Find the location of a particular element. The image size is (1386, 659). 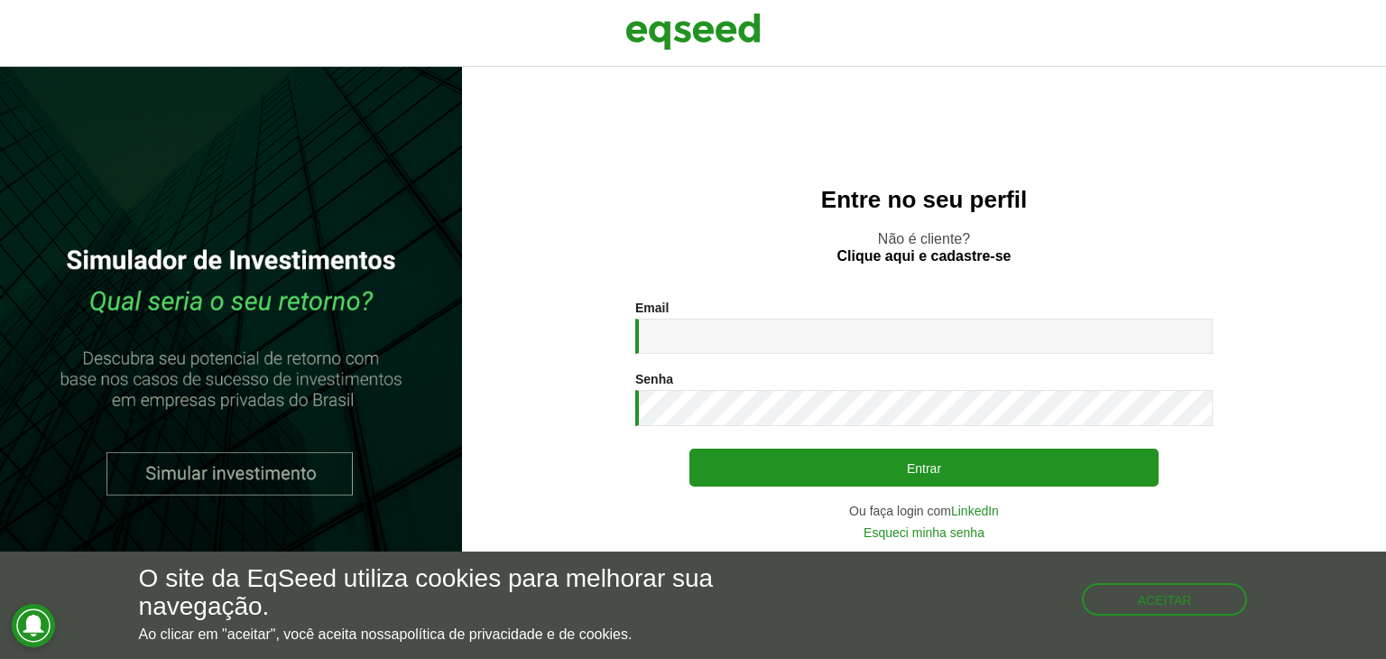

label: Email is located at coordinates (652, 308).